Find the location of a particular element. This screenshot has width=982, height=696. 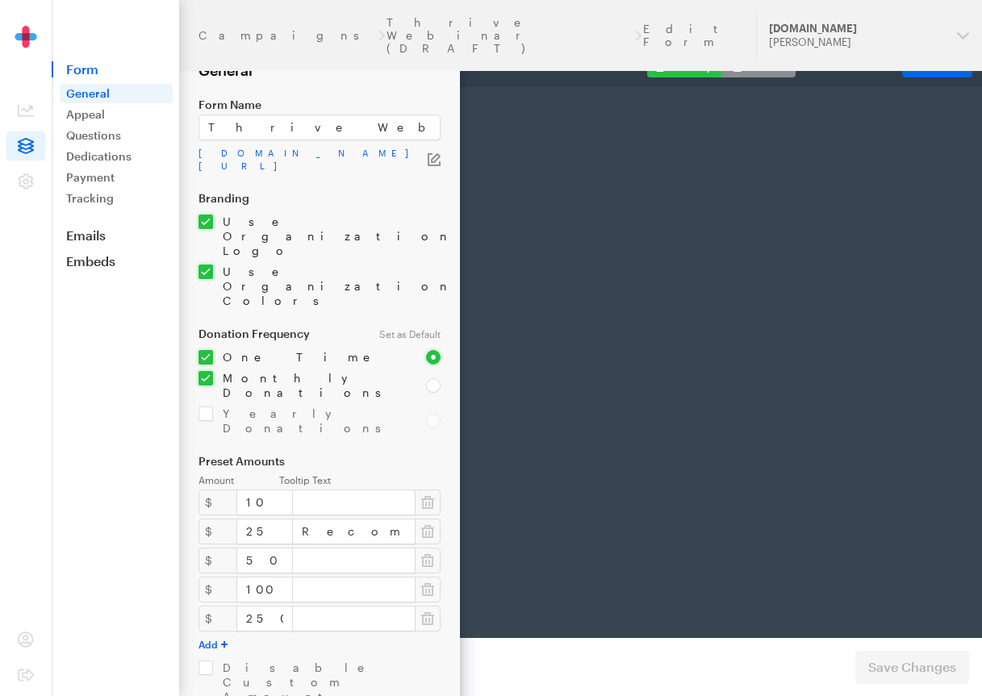

a: Tracking is located at coordinates (116, 198).